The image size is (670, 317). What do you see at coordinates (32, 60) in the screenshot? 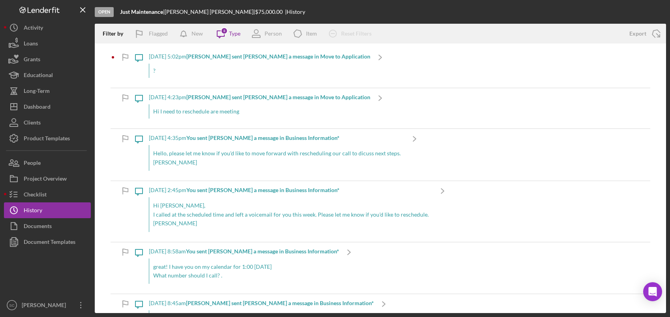
I see `div: Grants` at bounding box center [32, 60].